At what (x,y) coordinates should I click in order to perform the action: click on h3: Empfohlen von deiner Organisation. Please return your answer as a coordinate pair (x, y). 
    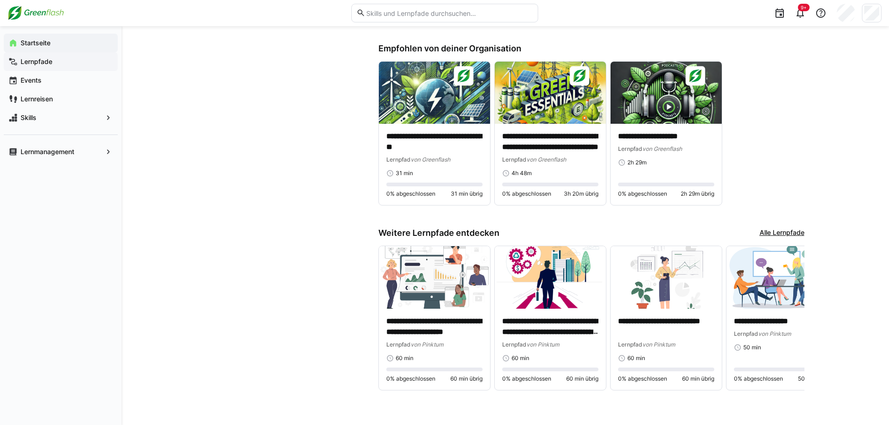
    Looking at the image, I should click on (592, 49).